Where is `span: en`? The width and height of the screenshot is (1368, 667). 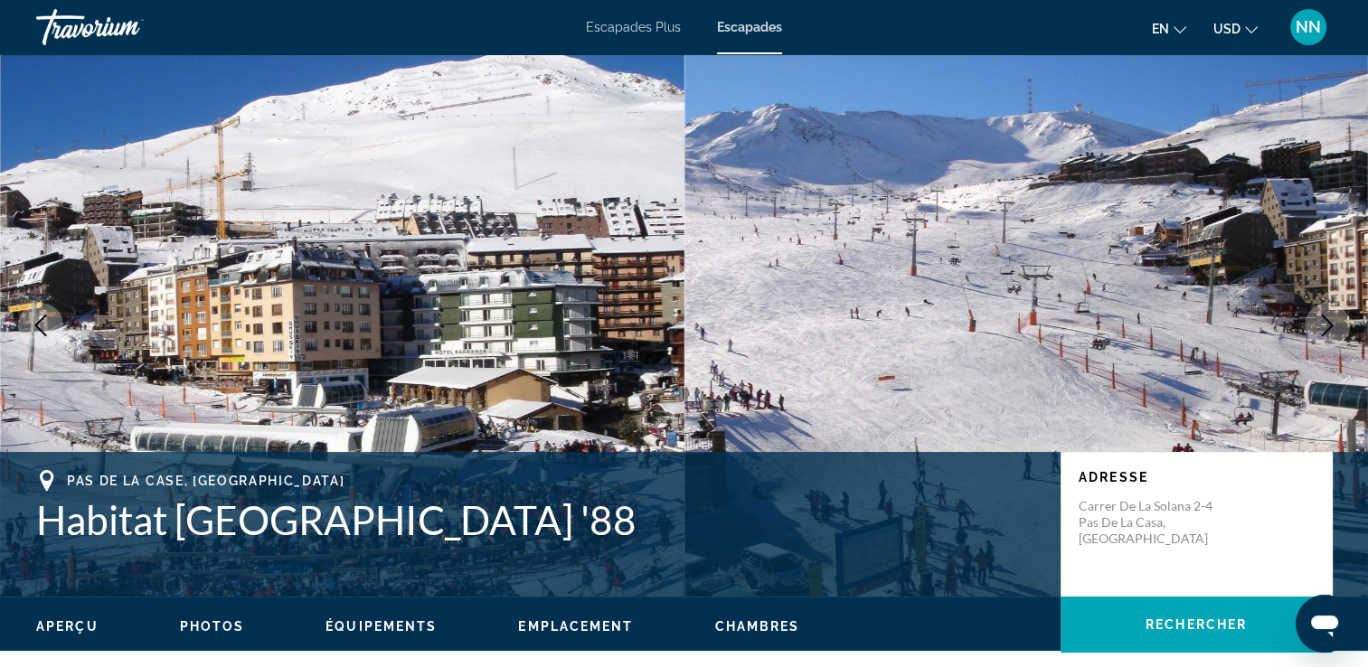 span: en is located at coordinates (1160, 29).